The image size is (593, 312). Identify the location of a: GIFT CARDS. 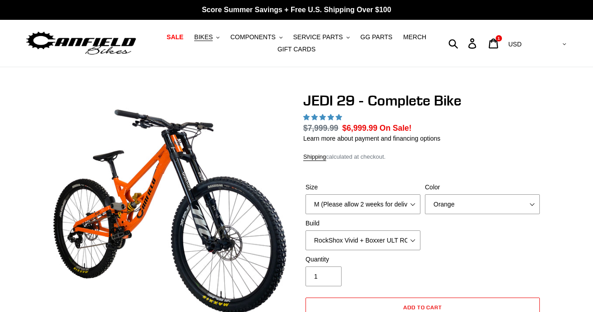
(297, 49).